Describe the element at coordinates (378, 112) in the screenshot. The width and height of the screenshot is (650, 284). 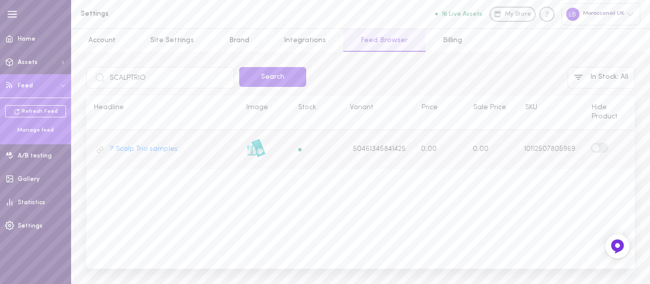
I see `div: Variant` at that location.